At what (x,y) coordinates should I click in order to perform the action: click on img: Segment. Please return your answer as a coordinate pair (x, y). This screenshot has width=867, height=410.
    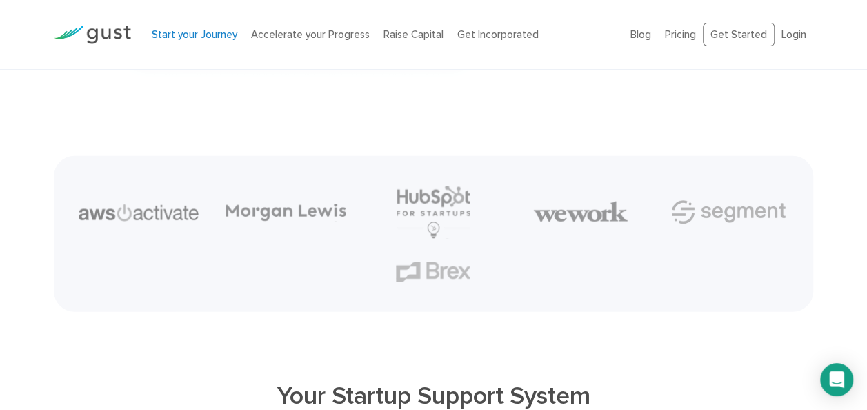
    Looking at the image, I should click on (728, 212).